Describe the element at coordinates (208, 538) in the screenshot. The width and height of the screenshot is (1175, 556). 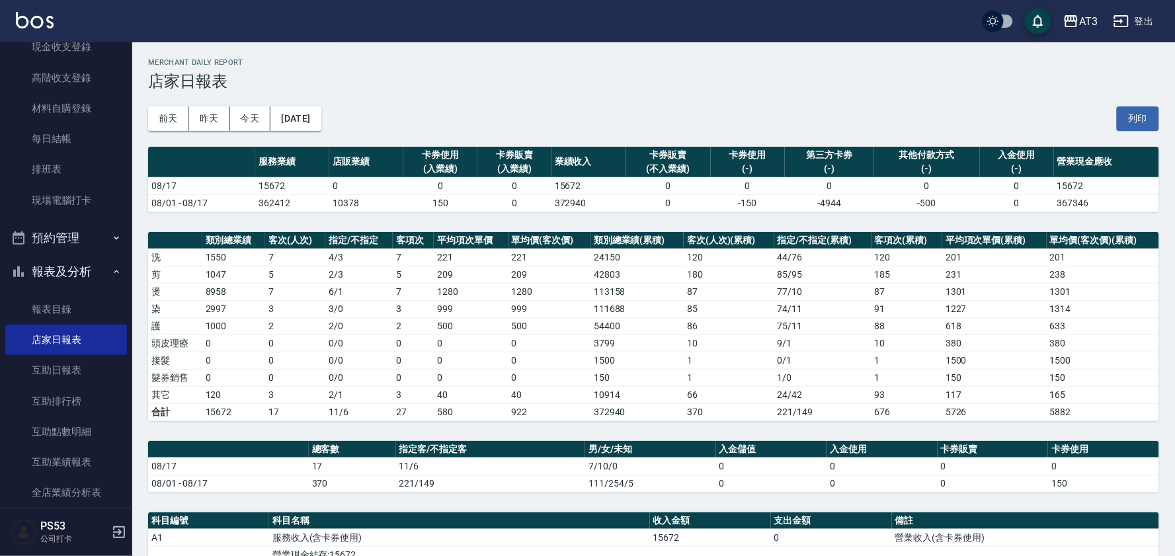
I see `td: A1` at that location.